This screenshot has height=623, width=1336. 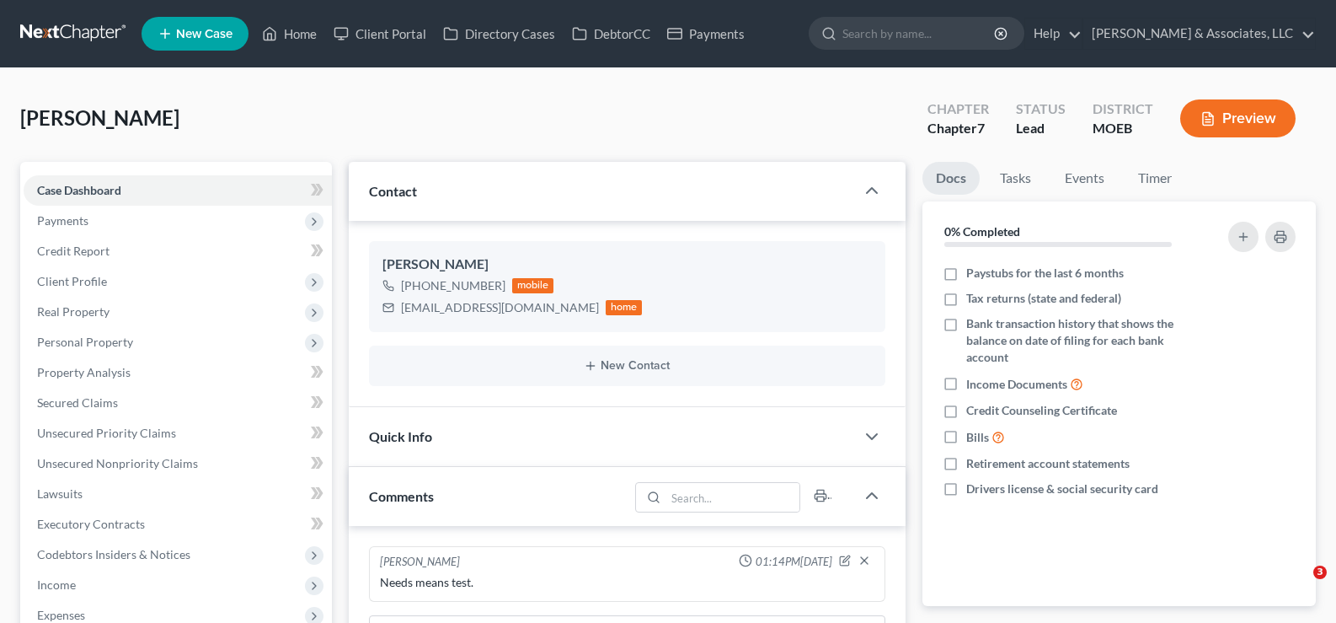 I want to click on a: Unsecured Nonpriority Claims, so click(x=178, y=463).